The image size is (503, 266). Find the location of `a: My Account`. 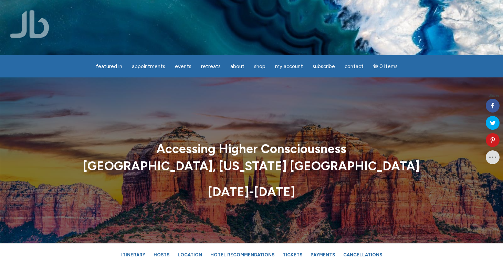

a: My Account is located at coordinates (289, 66).